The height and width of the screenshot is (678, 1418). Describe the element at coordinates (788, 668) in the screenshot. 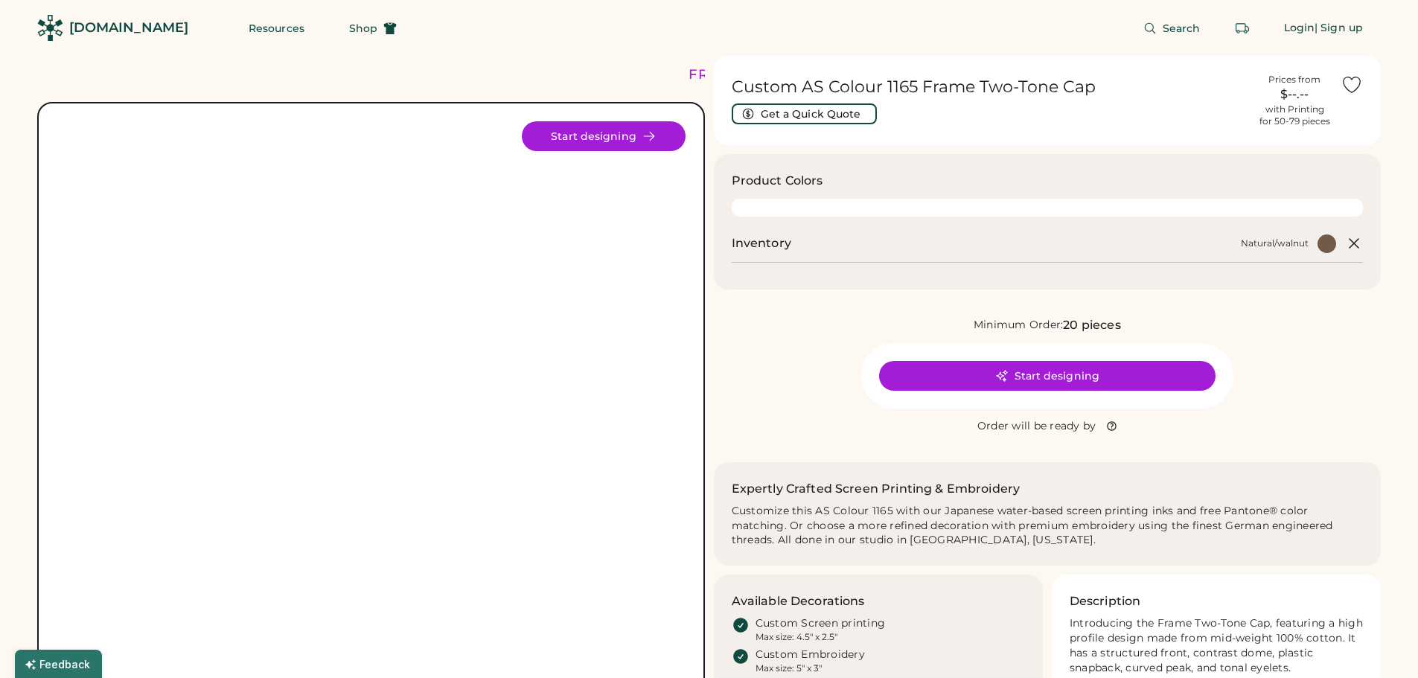

I see `div: Max size: 5" x 3"` at that location.